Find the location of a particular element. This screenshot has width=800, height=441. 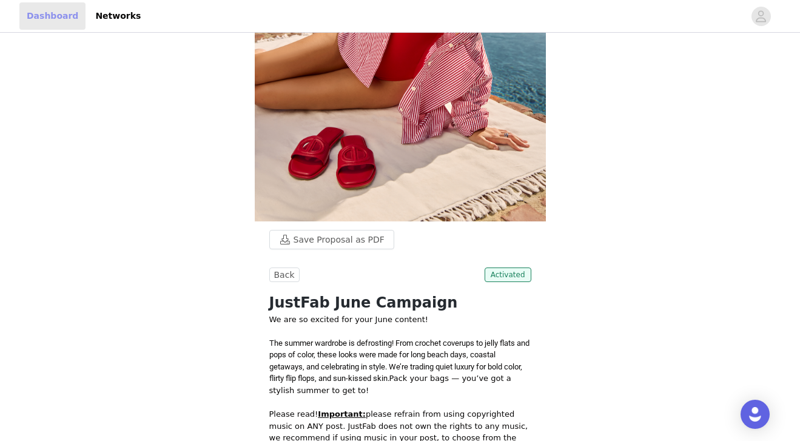

button: Back is located at coordinates (285, 275).